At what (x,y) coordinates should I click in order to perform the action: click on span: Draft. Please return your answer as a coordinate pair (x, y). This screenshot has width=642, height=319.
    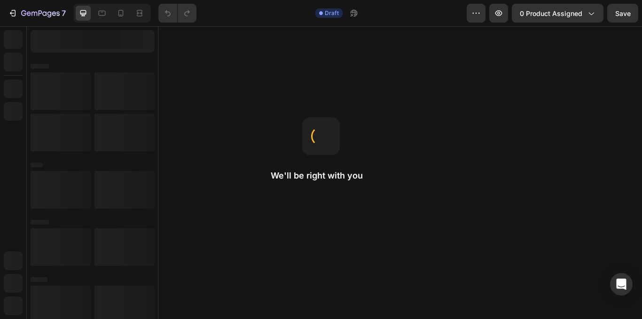
    Looking at the image, I should click on (332, 13).